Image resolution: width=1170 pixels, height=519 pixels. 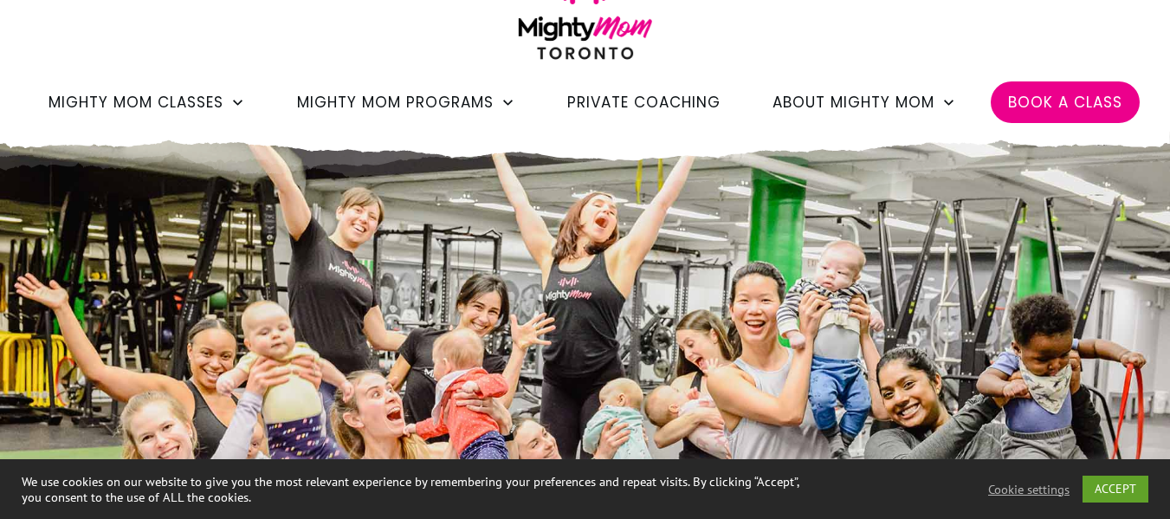 I want to click on span: About Mighty Mom, so click(x=853, y=102).